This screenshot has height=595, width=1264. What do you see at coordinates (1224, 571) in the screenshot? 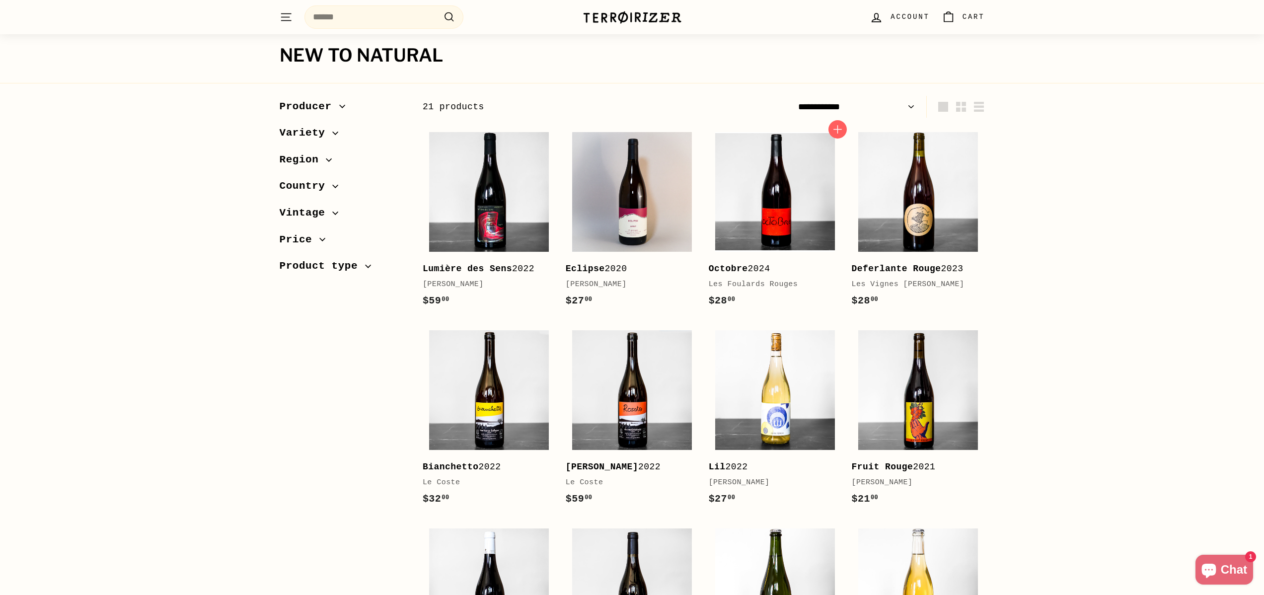
I see `inbox-online-store-chat: Shopify online store chat` at bounding box center [1224, 571].